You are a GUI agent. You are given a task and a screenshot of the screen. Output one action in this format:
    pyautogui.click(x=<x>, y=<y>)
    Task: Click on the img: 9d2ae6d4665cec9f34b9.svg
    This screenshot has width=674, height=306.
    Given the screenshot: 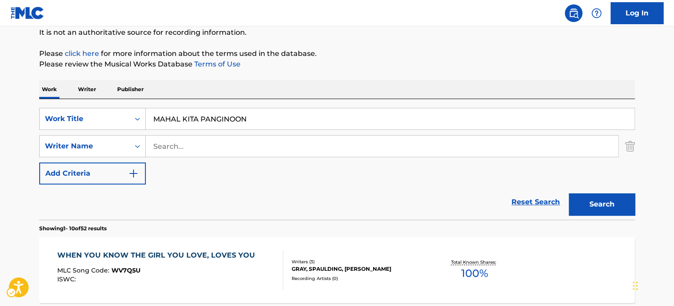 What is the action you would take?
    pyautogui.click(x=133, y=174)
    